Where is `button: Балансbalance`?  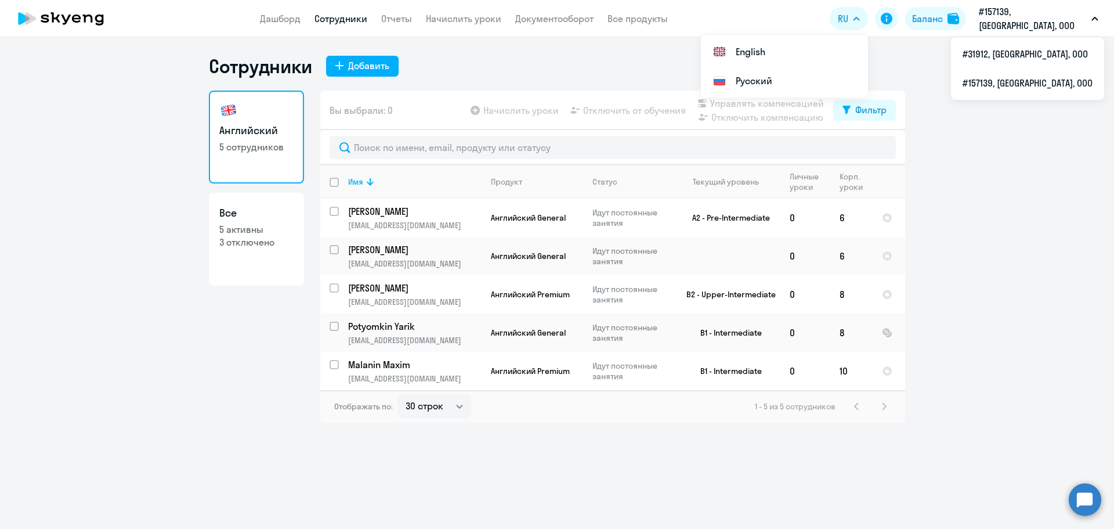 button: Балансbalance is located at coordinates (936, 19).